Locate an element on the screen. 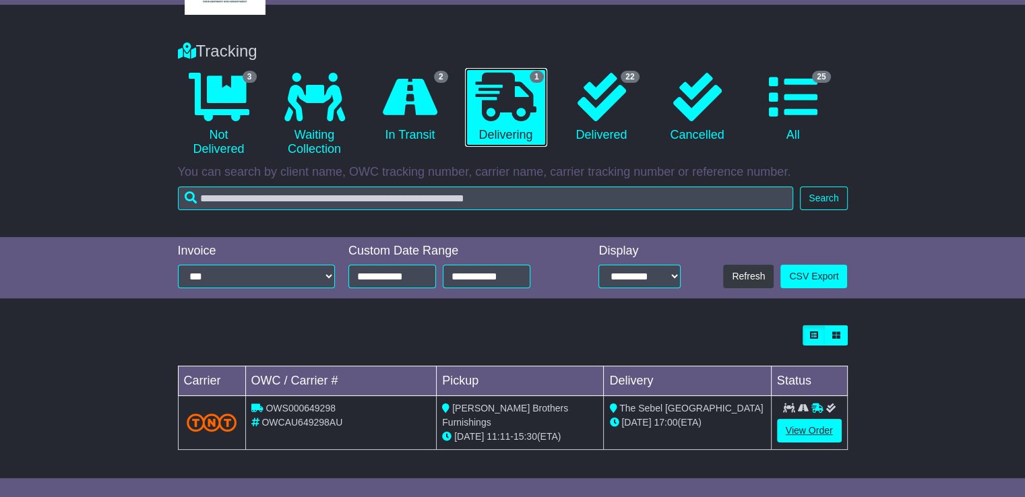  button: Refresh is located at coordinates (748, 276).